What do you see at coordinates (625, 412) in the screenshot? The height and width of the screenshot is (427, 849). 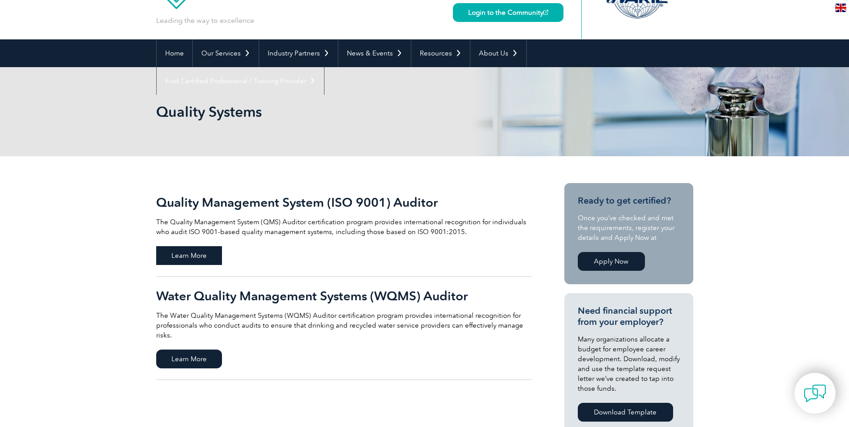 I see `a: Download Template` at bounding box center [625, 412].